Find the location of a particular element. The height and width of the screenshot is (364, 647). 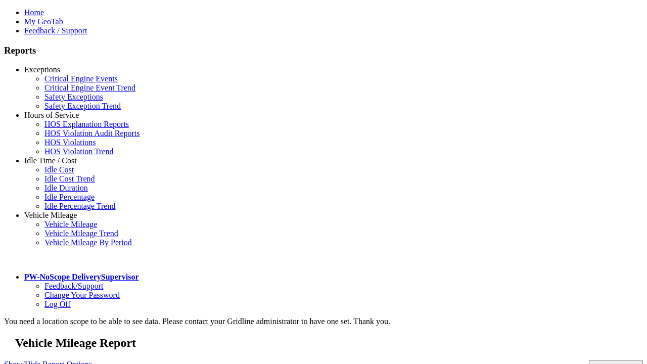

a: Idle Cost Trend is located at coordinates (70, 178).